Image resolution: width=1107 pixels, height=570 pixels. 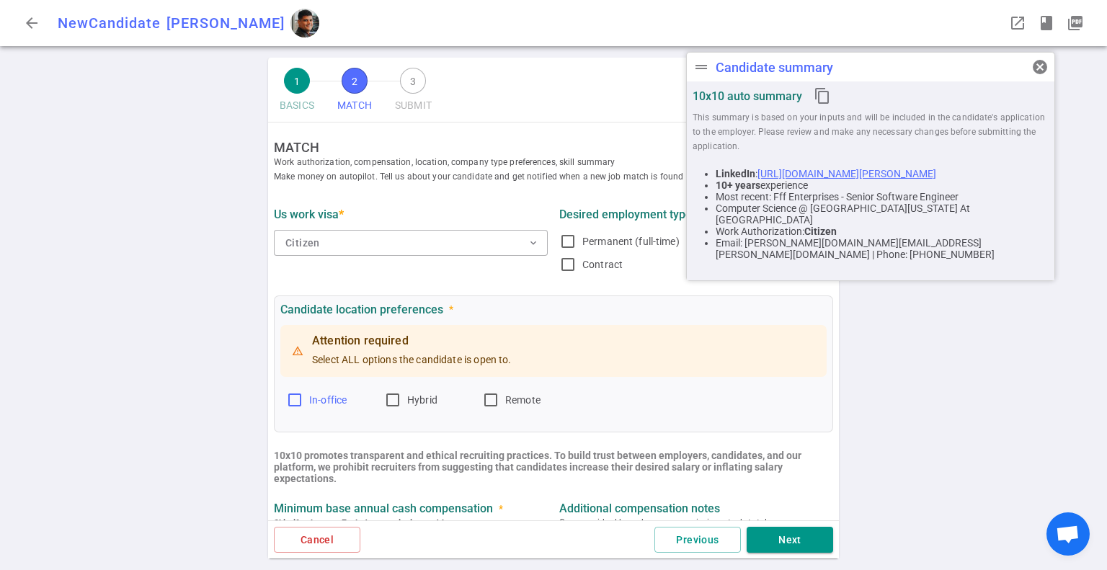 What do you see at coordinates (422, 400) in the screenshot?
I see `span: Hybrid` at bounding box center [422, 400].